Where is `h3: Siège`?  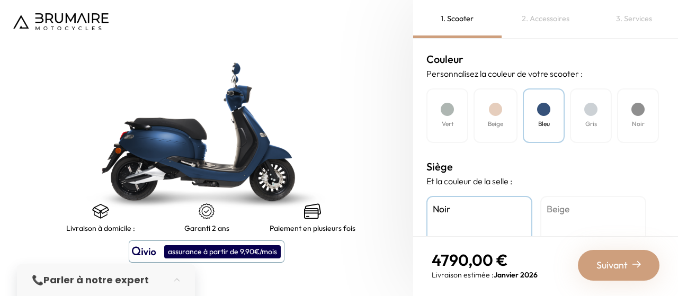
h3: Siège is located at coordinates (546, 167).